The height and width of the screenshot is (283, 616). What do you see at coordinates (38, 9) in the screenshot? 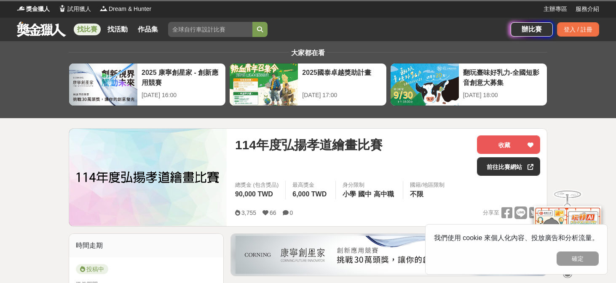
I see `span: 獎金獵人` at bounding box center [38, 9].